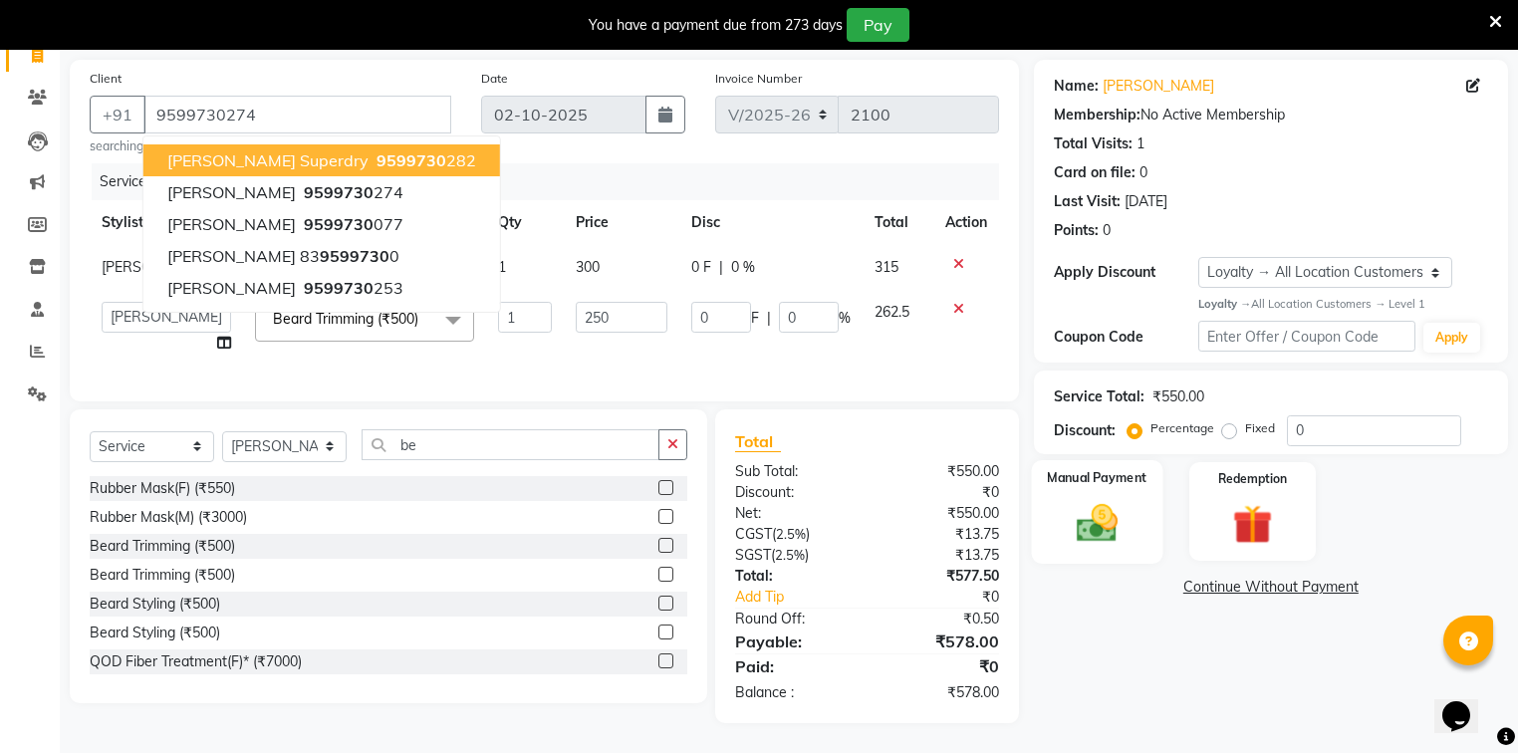  What do you see at coordinates (168, 517) in the screenshot?
I see `div: Rubber Mask(M) (₹3000)` at bounding box center [168, 517].